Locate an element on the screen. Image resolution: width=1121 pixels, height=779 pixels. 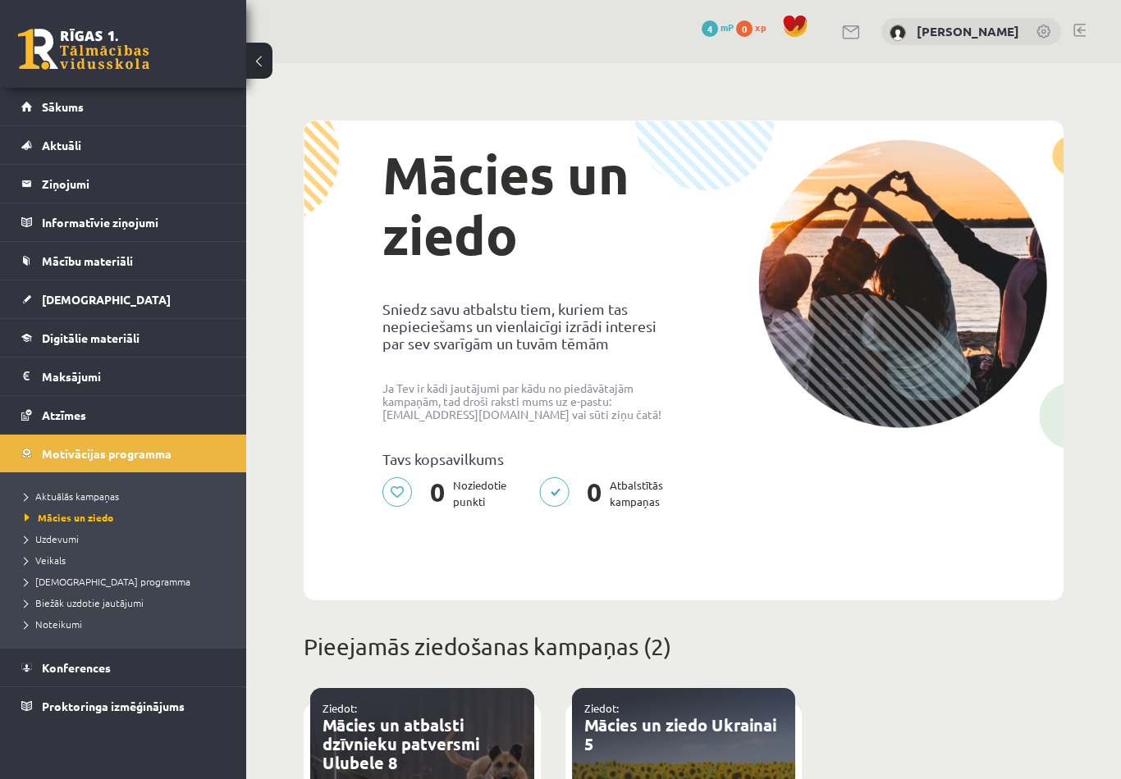
a: Rīgas 1. Tālmācības vidusskola is located at coordinates (84, 49).